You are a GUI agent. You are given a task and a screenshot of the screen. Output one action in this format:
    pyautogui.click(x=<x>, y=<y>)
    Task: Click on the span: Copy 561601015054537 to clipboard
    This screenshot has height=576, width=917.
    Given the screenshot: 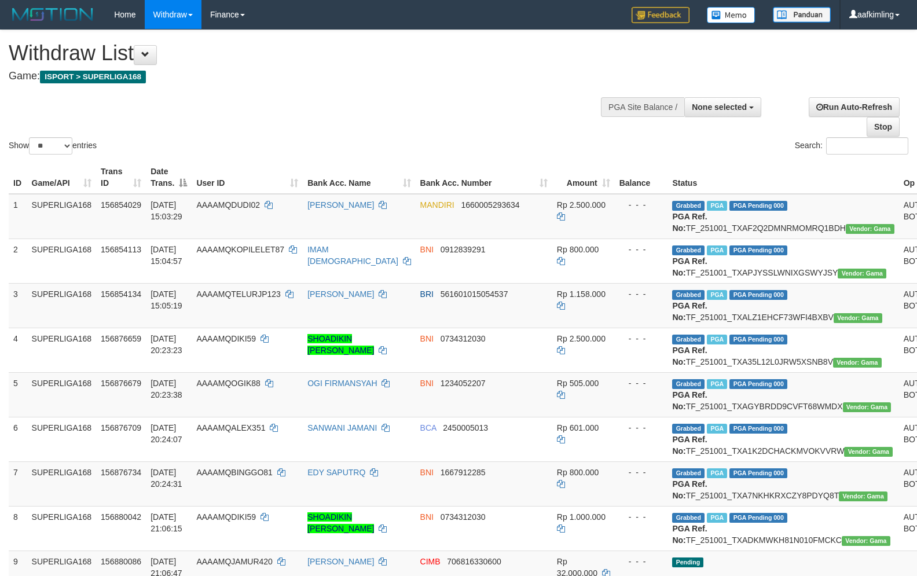 What is the action you would take?
    pyautogui.click(x=474, y=294)
    